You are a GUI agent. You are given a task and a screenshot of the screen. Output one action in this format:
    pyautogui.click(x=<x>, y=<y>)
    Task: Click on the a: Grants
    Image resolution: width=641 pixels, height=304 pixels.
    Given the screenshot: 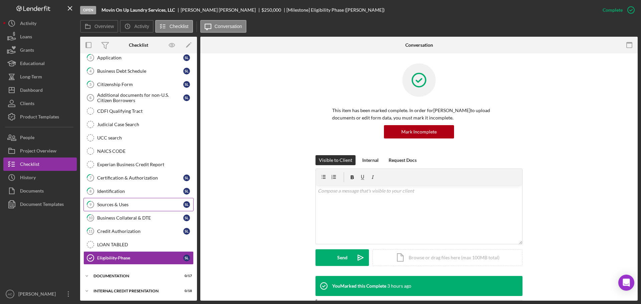 What is the action you would take?
    pyautogui.click(x=40, y=50)
    